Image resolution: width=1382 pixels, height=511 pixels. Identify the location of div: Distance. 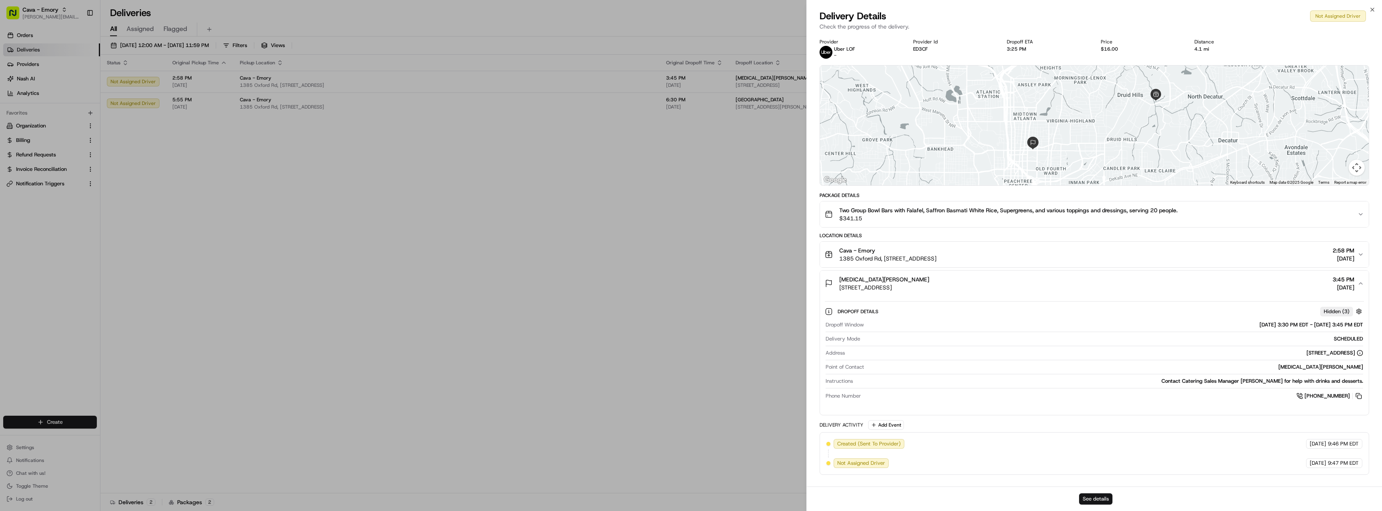
(1235, 42).